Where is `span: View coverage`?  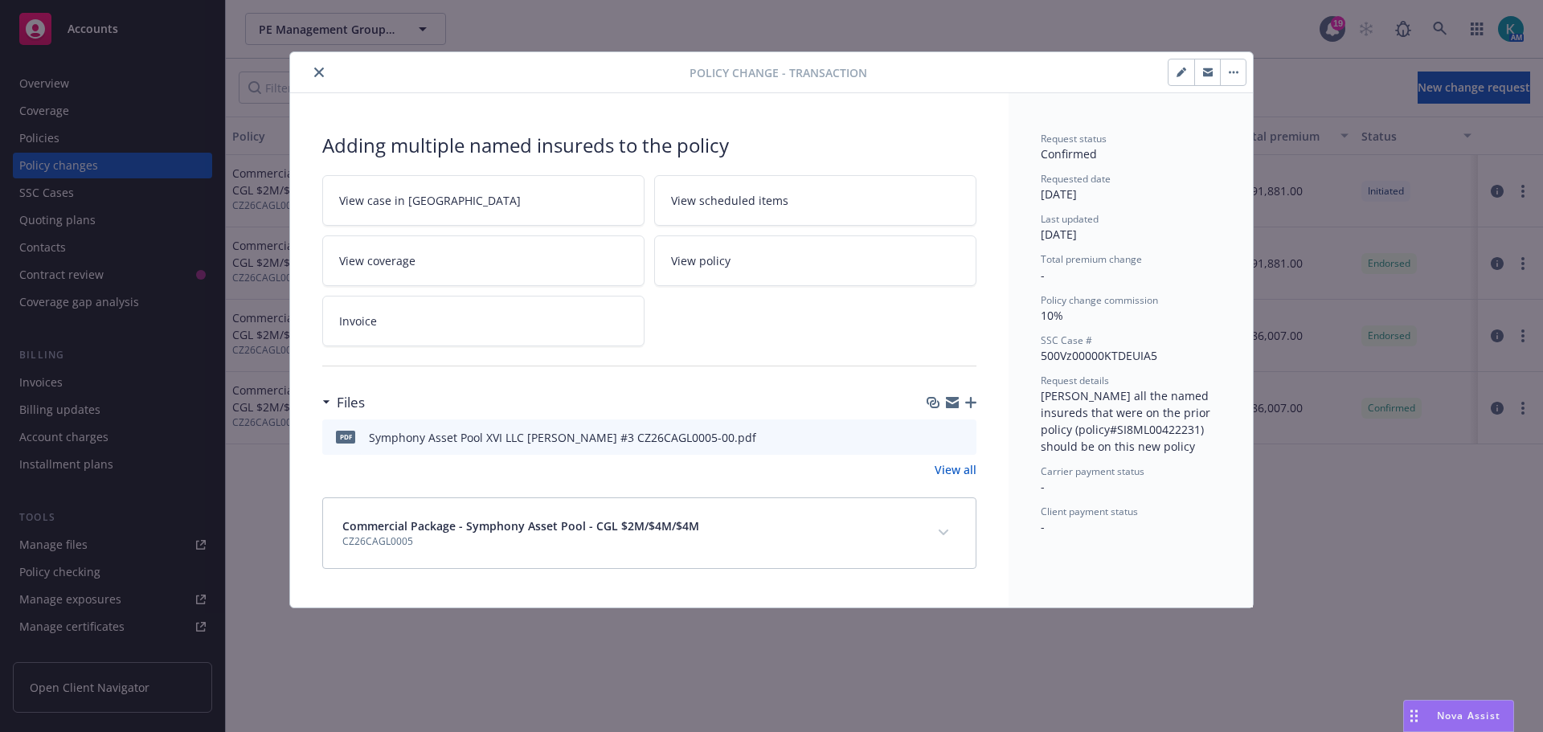
span: View coverage is located at coordinates (377, 260).